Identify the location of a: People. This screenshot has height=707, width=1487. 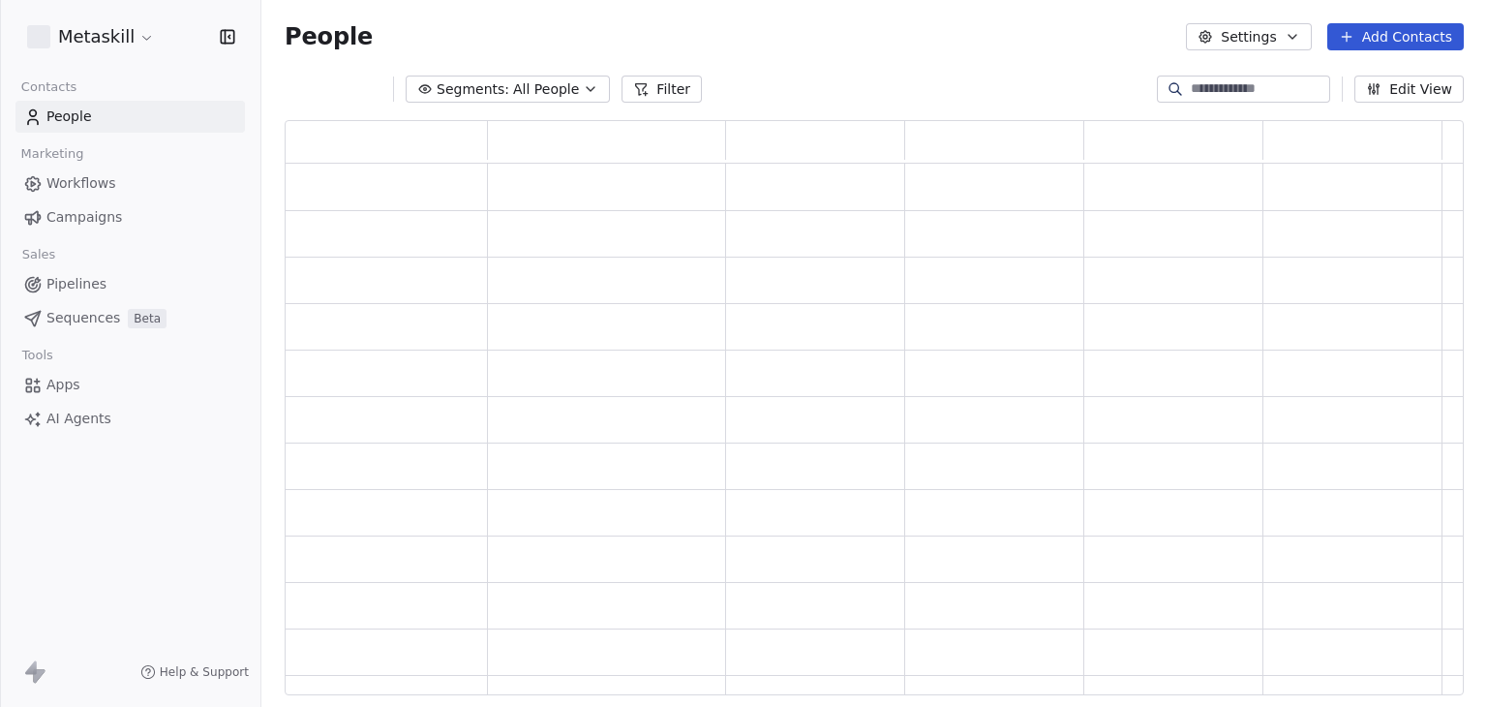
(130, 116).